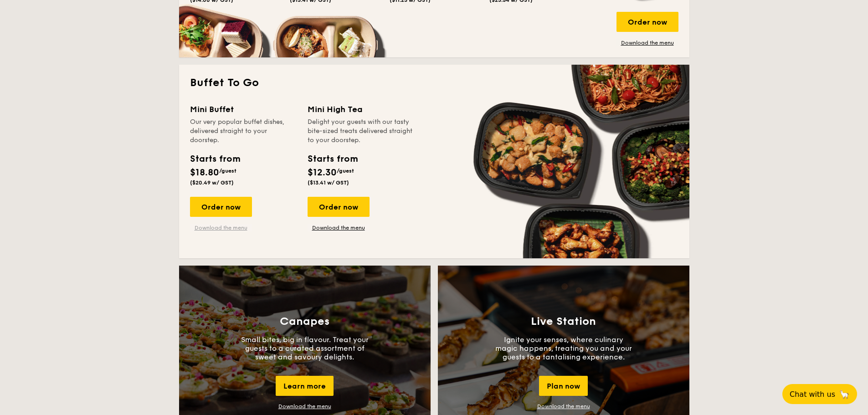 The width and height of the screenshot is (868, 415). What do you see at coordinates (243, 109) in the screenshot?
I see `div: Mini Buffet` at bounding box center [243, 109].